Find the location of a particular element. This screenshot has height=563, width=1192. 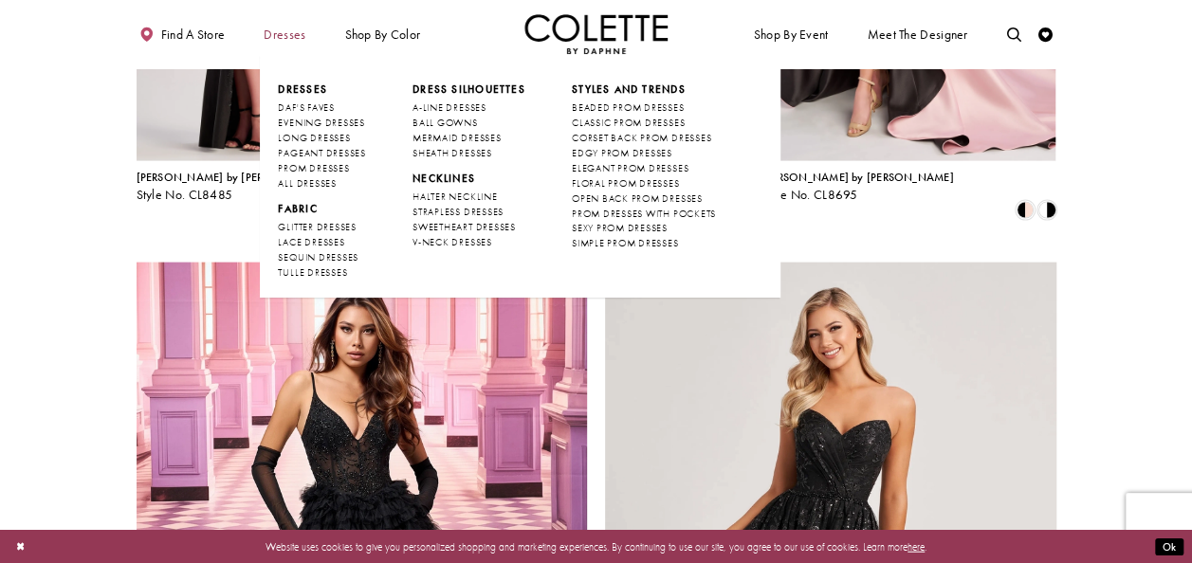

a: SWEETHEART DRESSES is located at coordinates (469, 228).